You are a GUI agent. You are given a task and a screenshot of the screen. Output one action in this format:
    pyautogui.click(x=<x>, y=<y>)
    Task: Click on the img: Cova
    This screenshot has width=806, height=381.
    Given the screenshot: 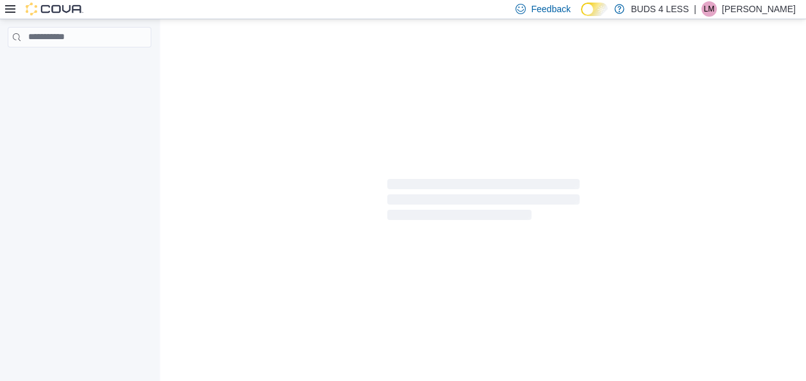 What is the action you would take?
    pyautogui.click(x=54, y=9)
    